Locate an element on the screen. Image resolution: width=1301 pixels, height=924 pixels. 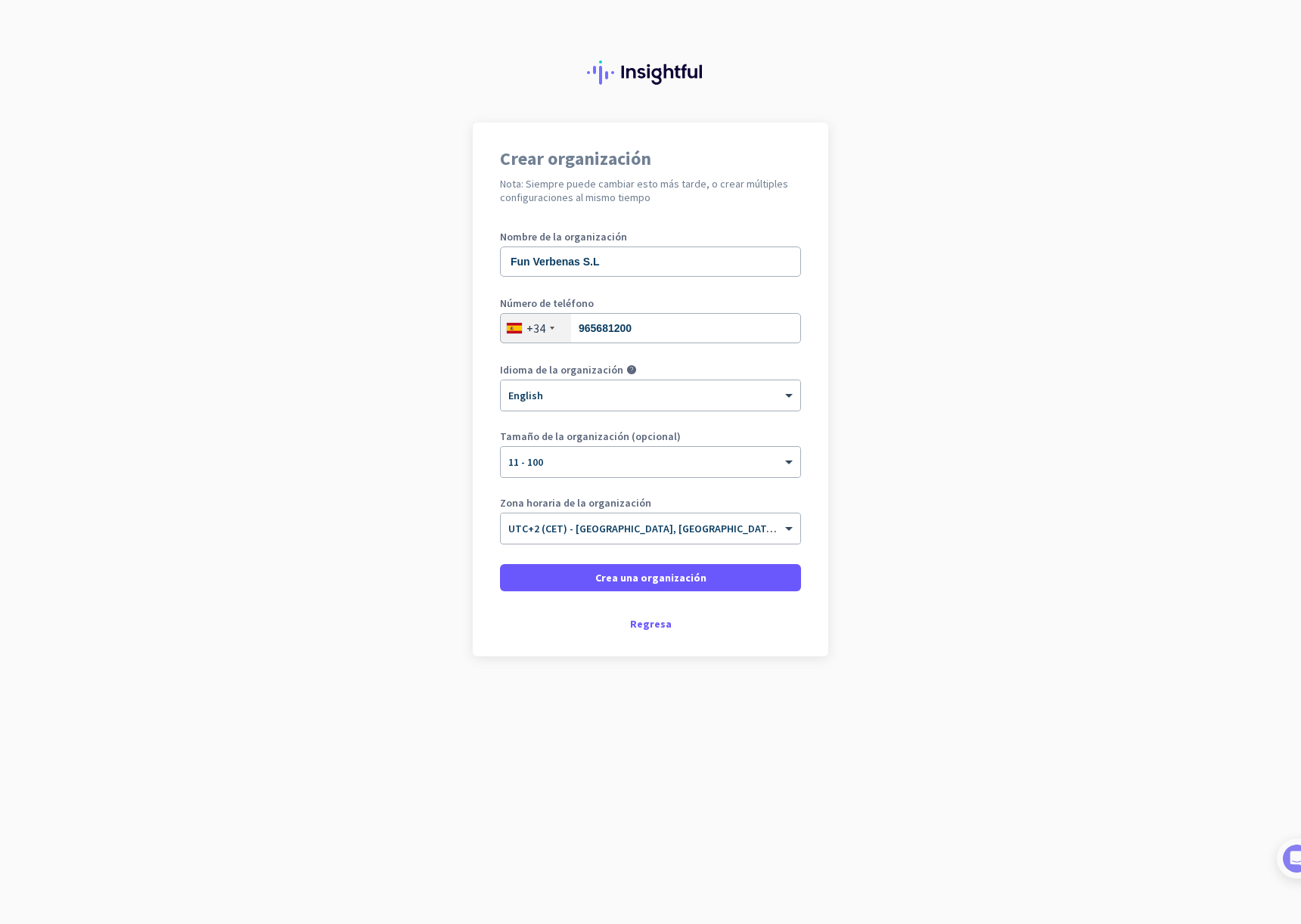
div: +34 is located at coordinates (535, 329).